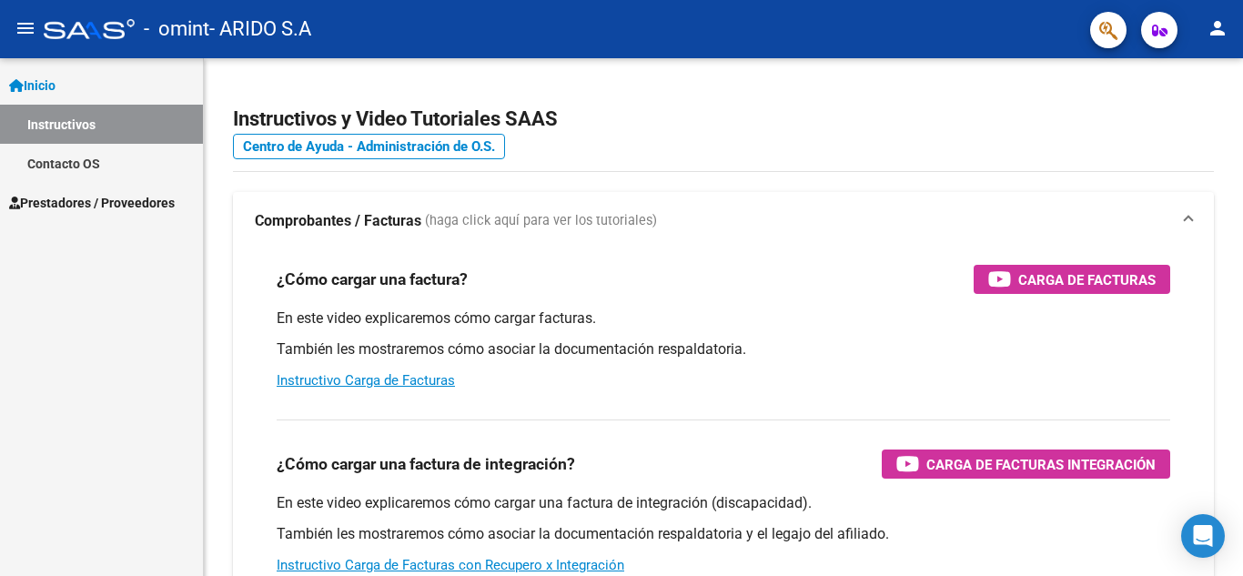  I want to click on span: Carga de Facturas, so click(1086, 279).